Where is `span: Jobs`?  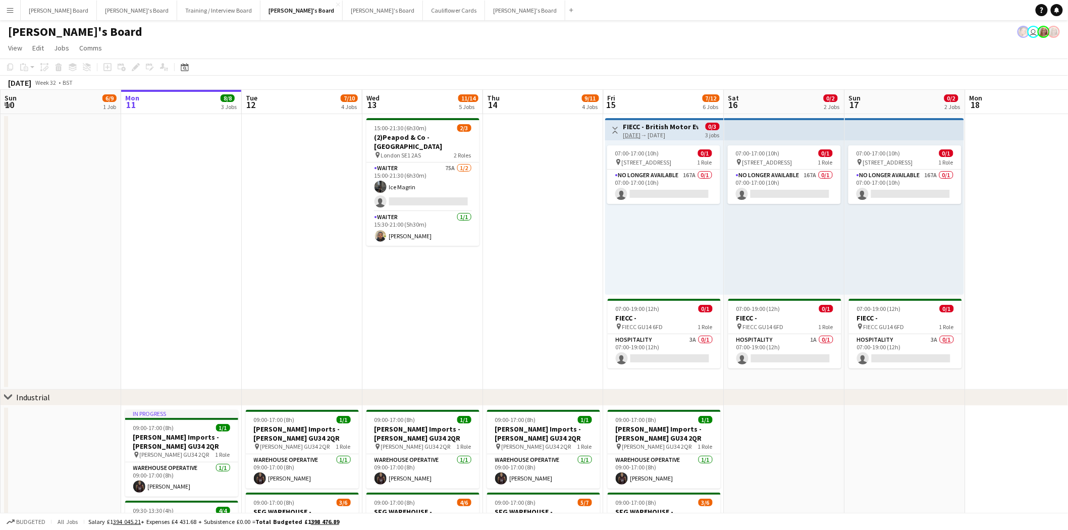 span: Jobs is located at coordinates (62, 48).